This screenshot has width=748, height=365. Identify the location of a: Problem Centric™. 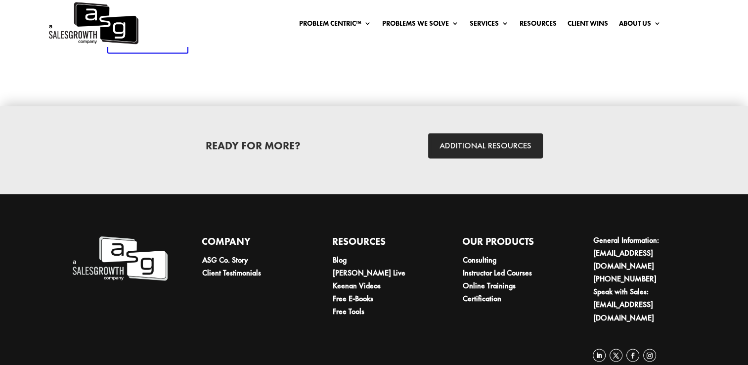
(335, 25).